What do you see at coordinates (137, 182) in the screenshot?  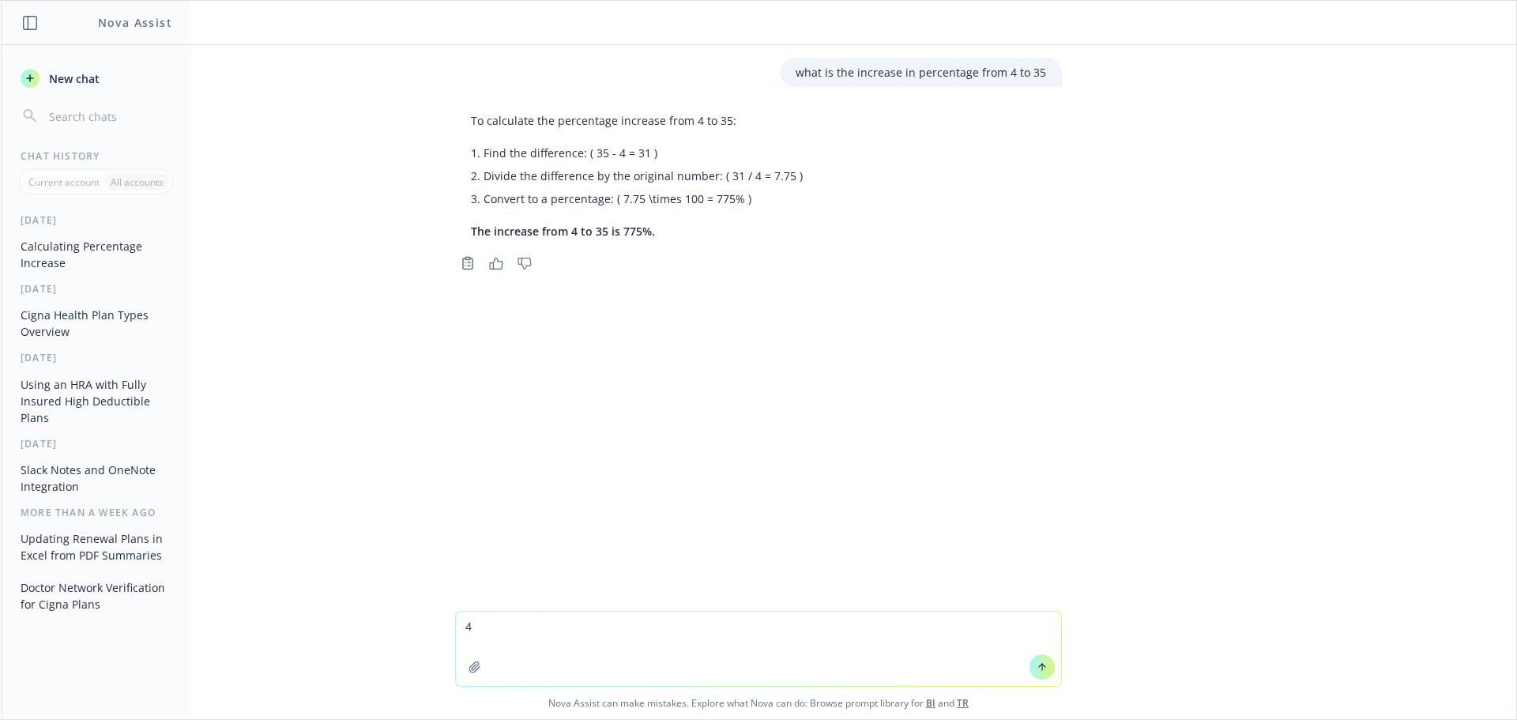 I see `p: All accounts` at bounding box center [137, 182].